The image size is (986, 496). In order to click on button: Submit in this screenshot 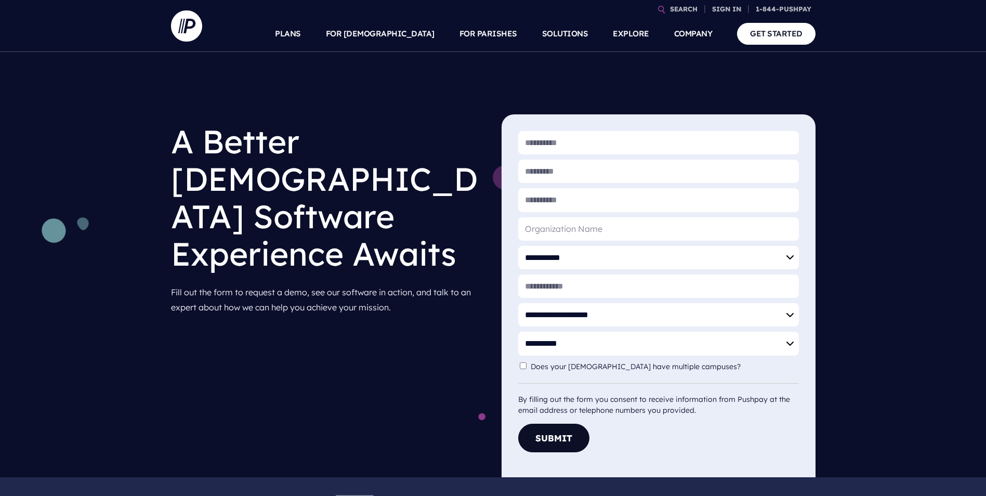, I will do `click(553, 438)`.